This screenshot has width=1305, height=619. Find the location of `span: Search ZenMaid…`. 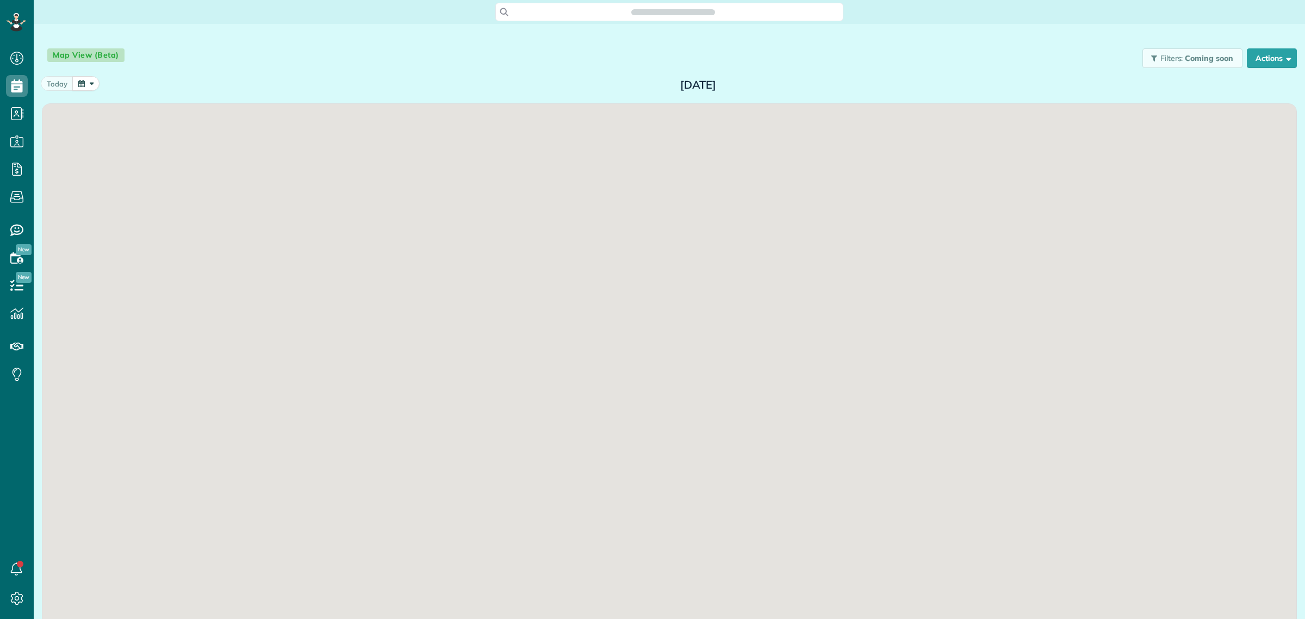

span: Search ZenMaid… is located at coordinates (672, 12).